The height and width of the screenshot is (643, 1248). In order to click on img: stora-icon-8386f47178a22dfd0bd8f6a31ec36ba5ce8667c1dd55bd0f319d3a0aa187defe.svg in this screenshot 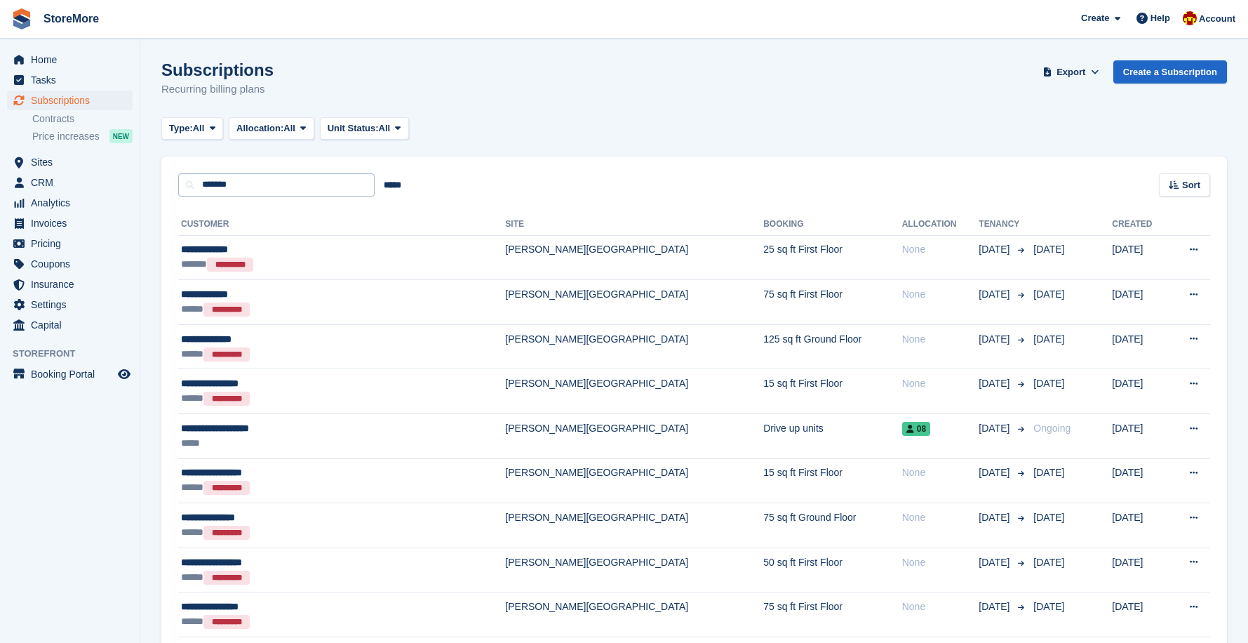, I will do `click(22, 19)`.